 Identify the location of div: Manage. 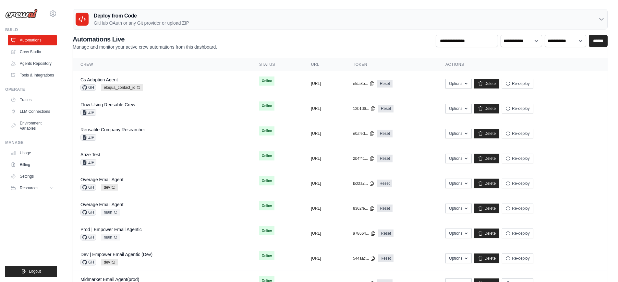
(31, 143).